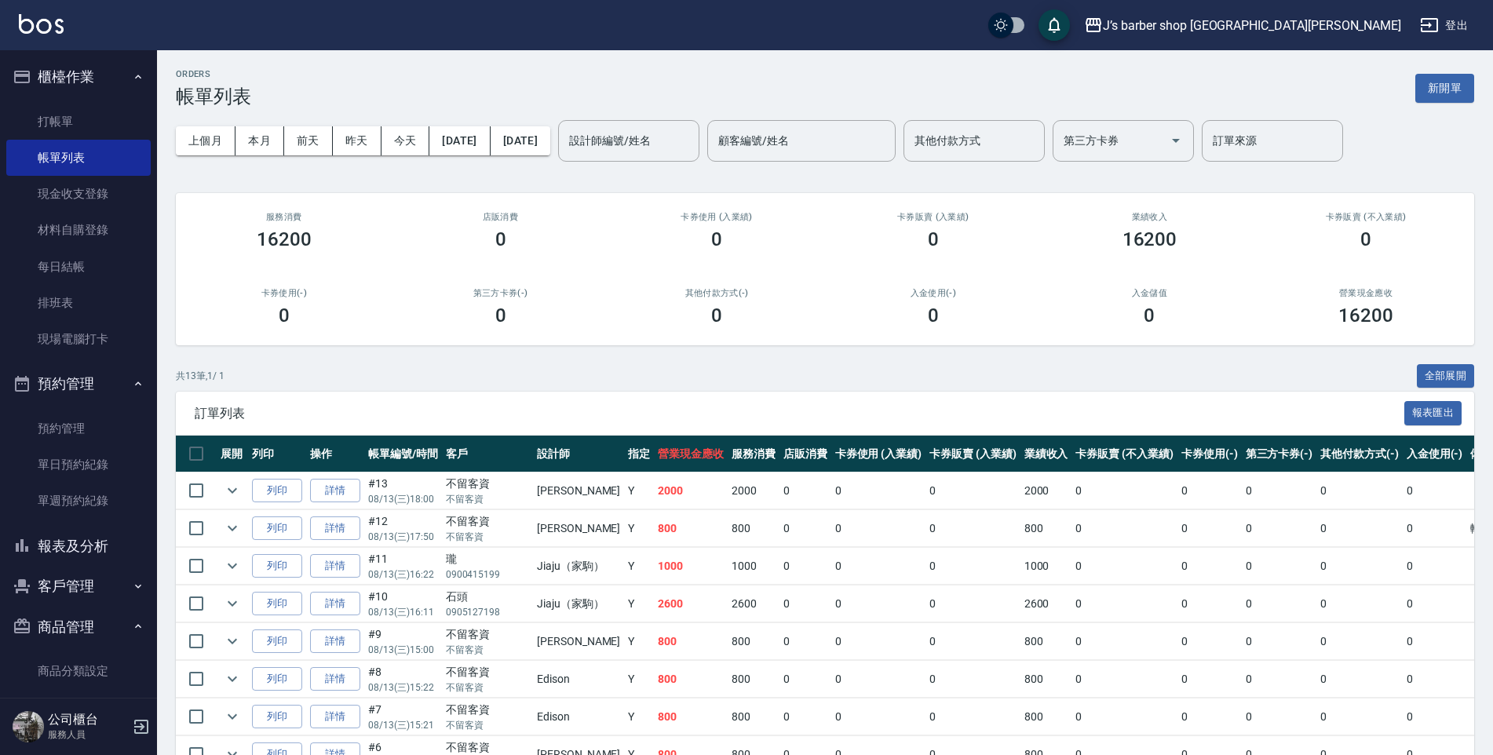 The width and height of the screenshot is (1493, 755). What do you see at coordinates (78, 384) in the screenshot?
I see `button: 預約管理` at bounding box center [78, 384].